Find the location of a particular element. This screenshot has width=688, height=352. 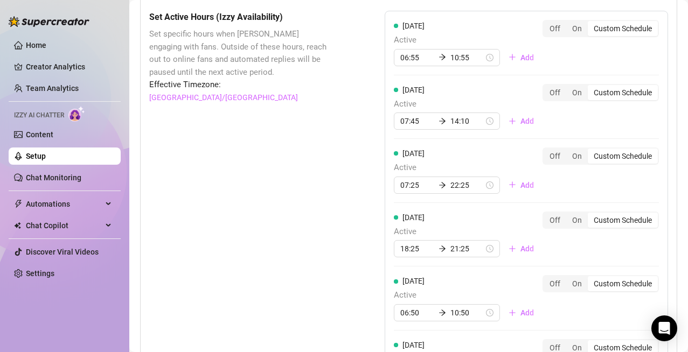

a: Creator Analytics is located at coordinates (69, 67).